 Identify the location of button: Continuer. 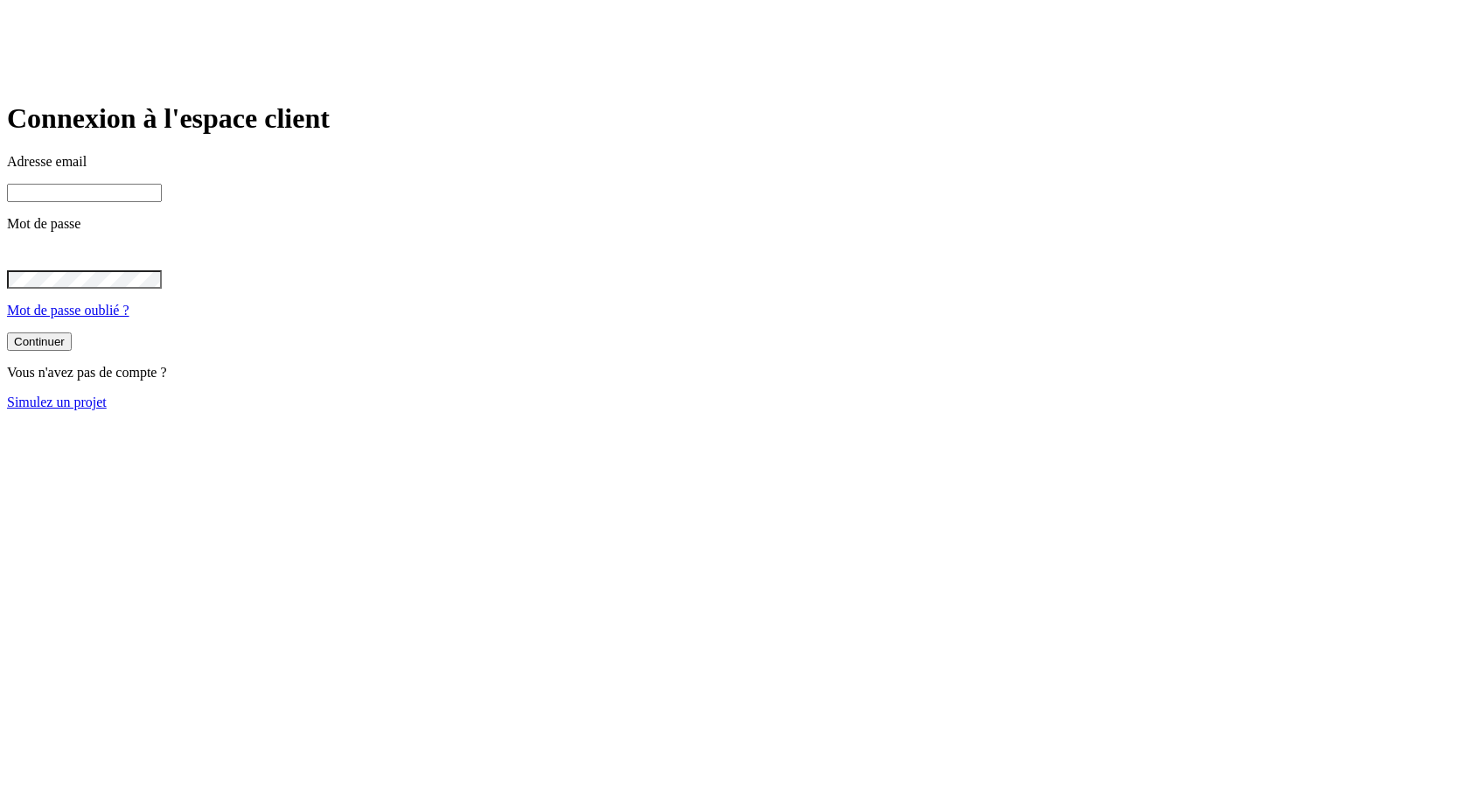
(39, 341).